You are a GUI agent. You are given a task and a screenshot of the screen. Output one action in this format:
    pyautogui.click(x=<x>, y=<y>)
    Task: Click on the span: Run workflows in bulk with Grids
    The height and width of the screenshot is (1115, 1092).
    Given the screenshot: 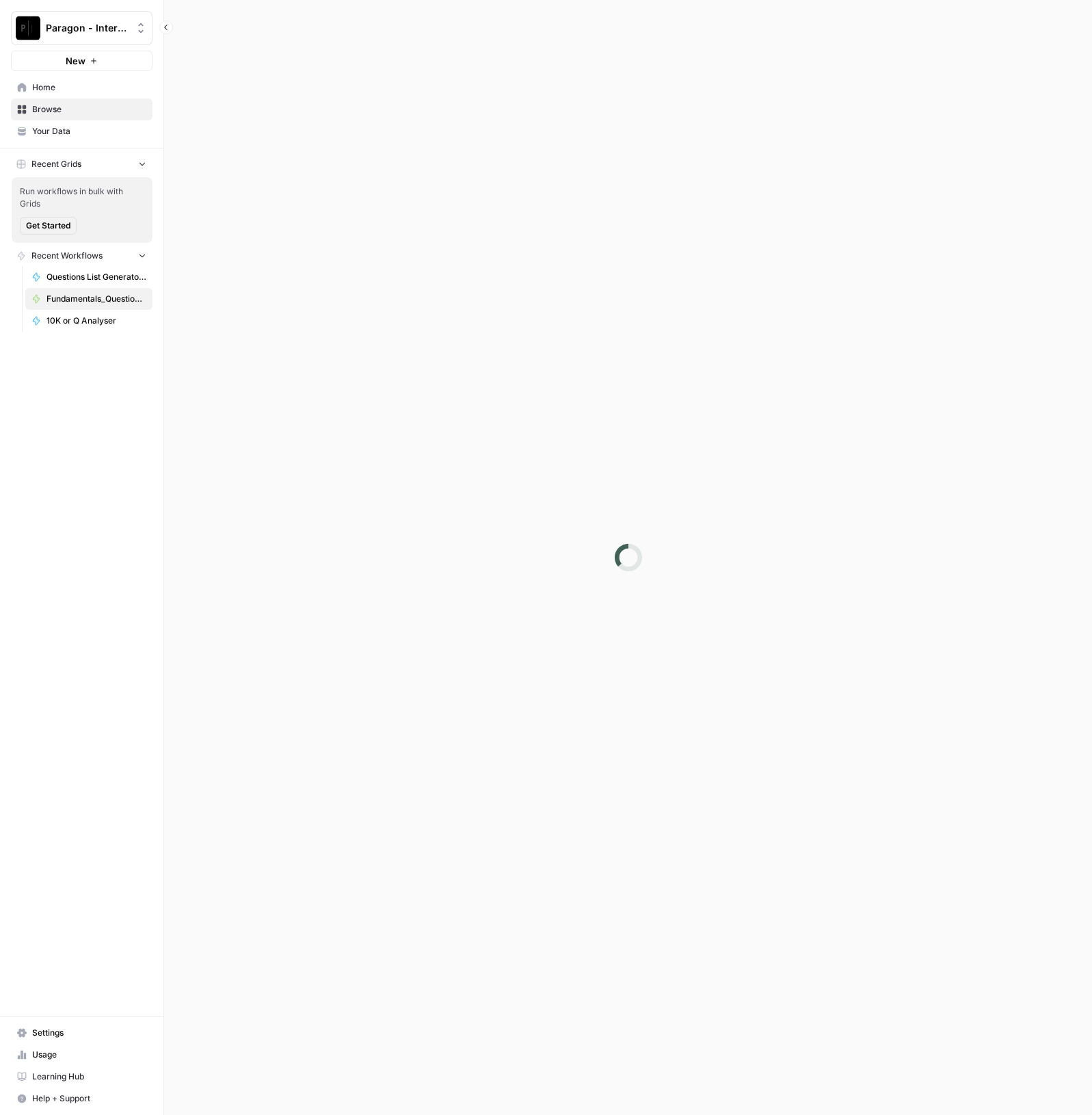 What is the action you would take?
    pyautogui.click(x=82, y=198)
    